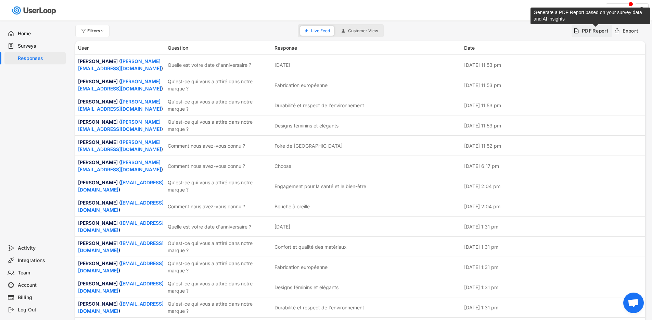  Describe the element at coordinates (320, 31) in the screenshot. I see `span: Live Feed` at that location.